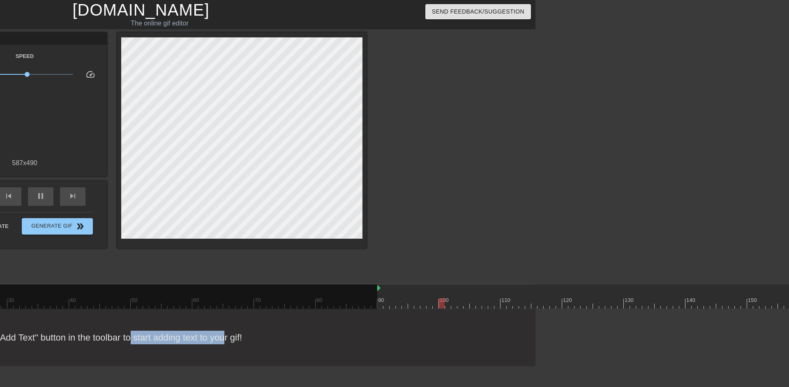 Image resolution: width=789 pixels, height=387 pixels. I want to click on div: The online gif editor, so click(160, 23).